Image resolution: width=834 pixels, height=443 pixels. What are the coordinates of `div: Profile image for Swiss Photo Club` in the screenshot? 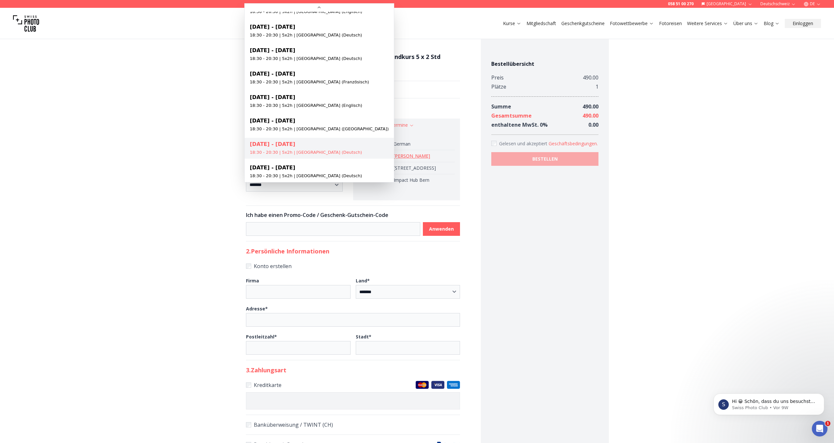 It's located at (20, 25).